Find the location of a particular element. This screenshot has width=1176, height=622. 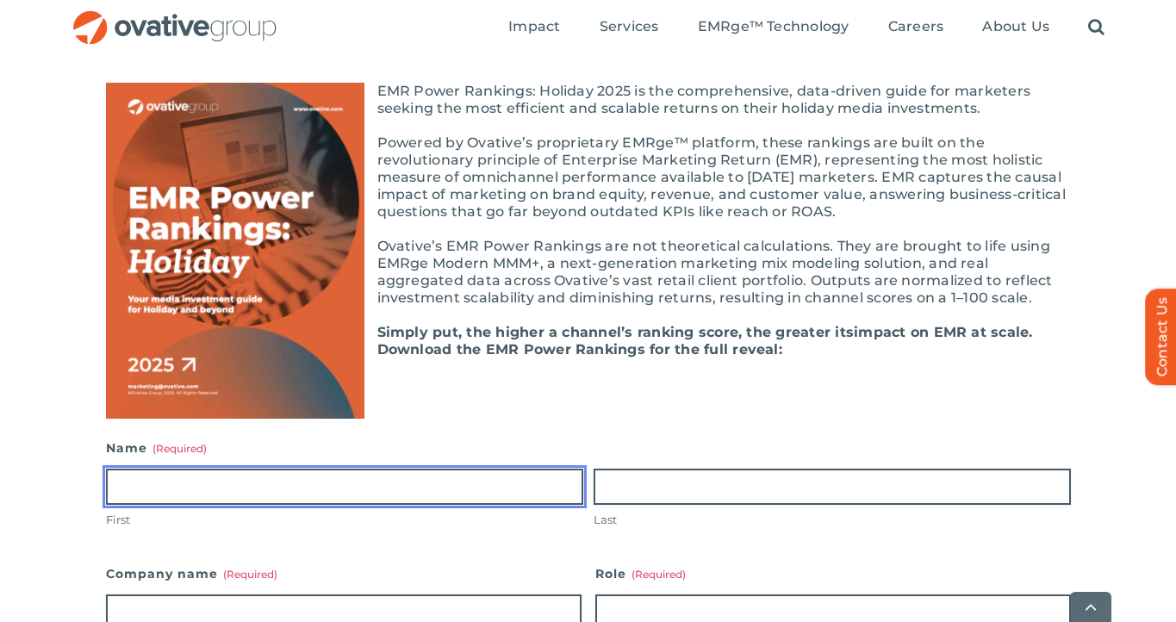

a: Careers is located at coordinates (915, 28).